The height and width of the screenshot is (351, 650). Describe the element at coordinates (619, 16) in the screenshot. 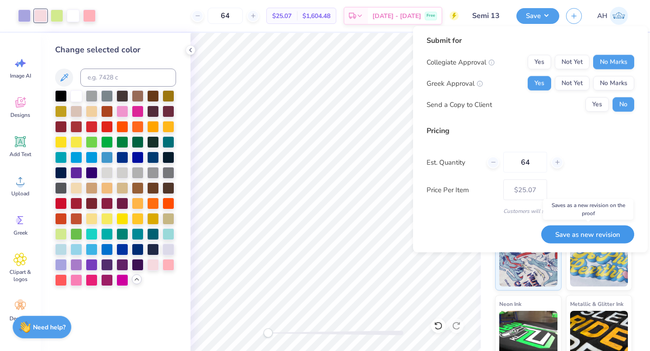

I see `img: Abby Horton` at that location.